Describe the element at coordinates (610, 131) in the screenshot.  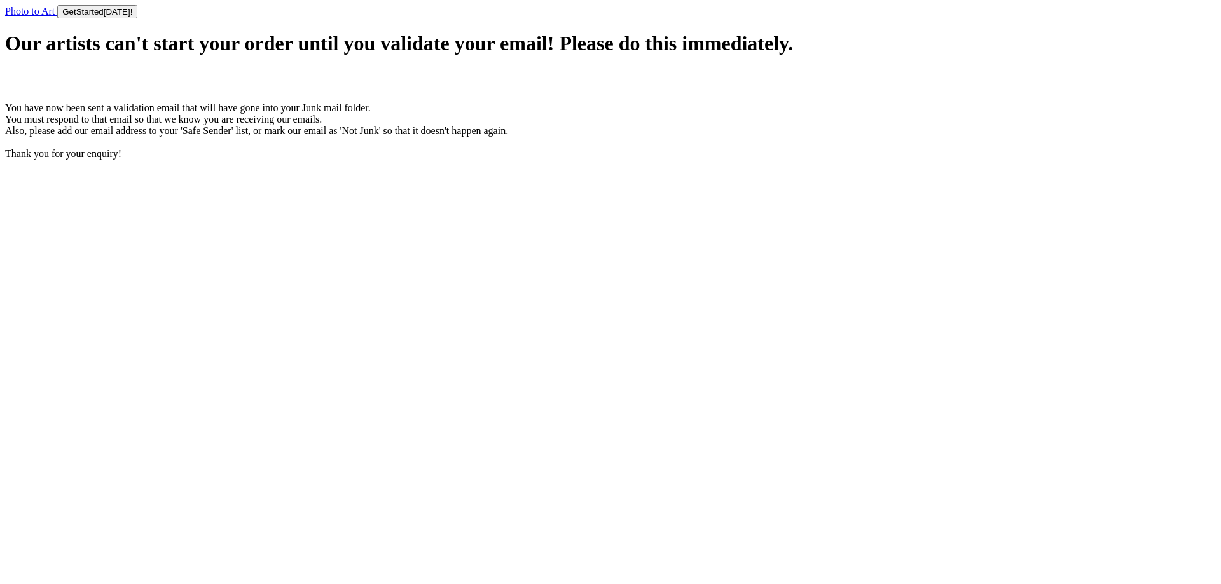
I see `p: You have now been sent a validation email that will have gone into your Junk mail folder. You mus...` at that location.